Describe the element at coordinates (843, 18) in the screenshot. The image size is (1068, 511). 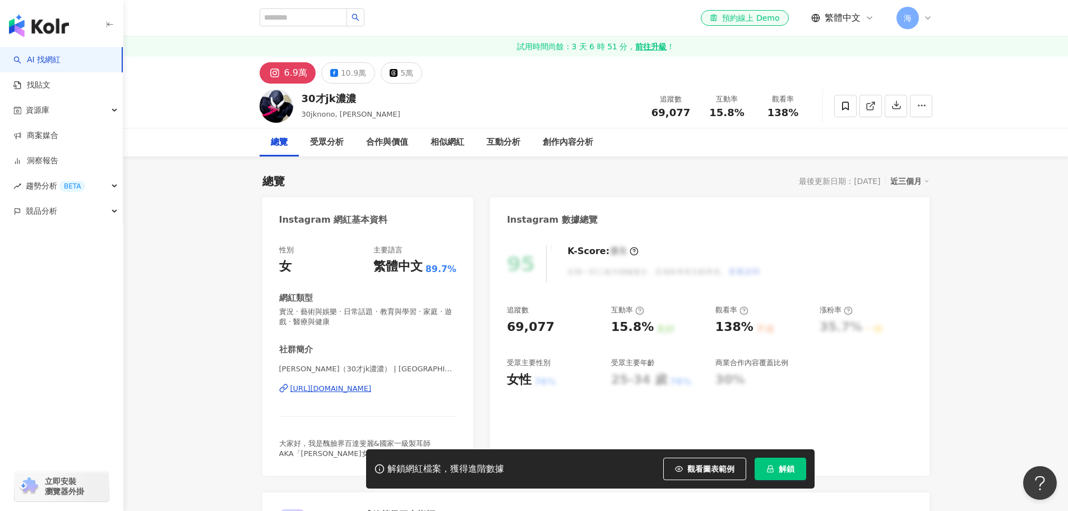
I see `span: 繁體中文` at that location.